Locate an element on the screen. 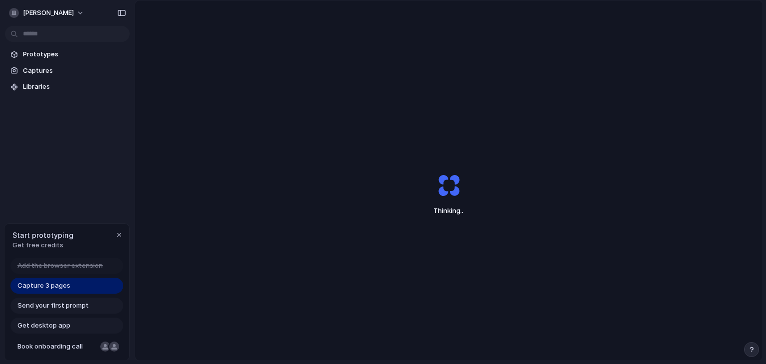 The width and height of the screenshot is (766, 364). span: Get free credits is located at coordinates (43, 245).